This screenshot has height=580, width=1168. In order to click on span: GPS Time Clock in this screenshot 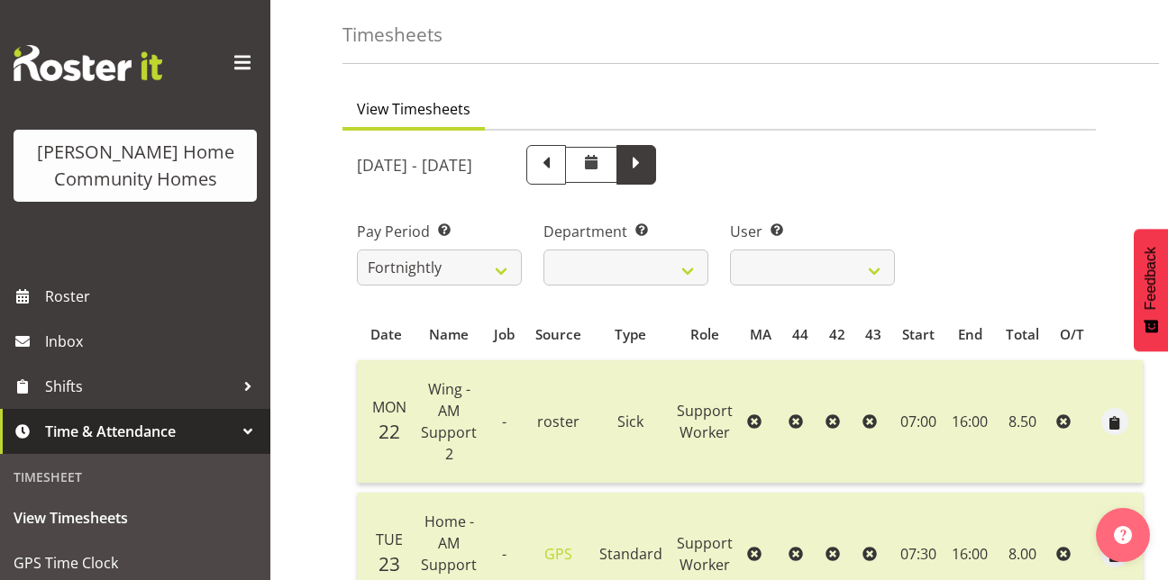, I will do `click(135, 563)`.